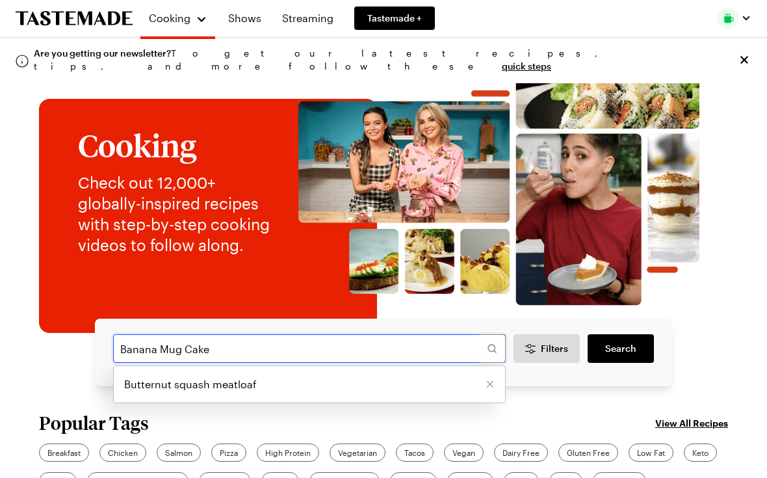 The width and height of the screenshot is (767, 478). I want to click on span: High Protein, so click(288, 452).